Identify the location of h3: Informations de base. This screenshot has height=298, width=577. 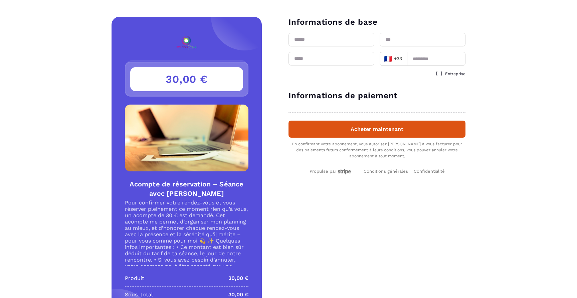
(377, 22).